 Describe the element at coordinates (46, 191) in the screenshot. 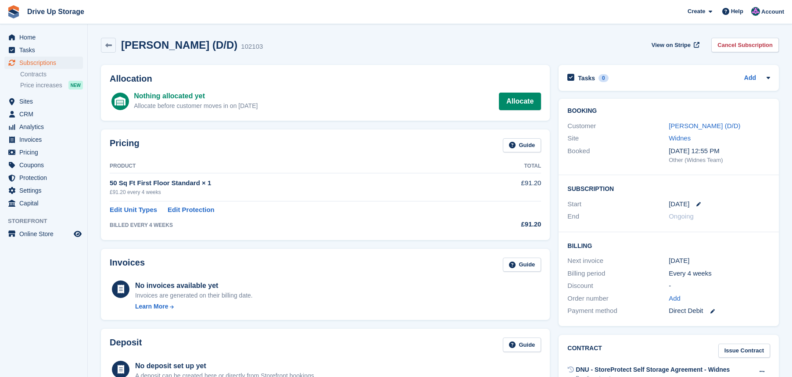

I see `span: Settings` at that location.